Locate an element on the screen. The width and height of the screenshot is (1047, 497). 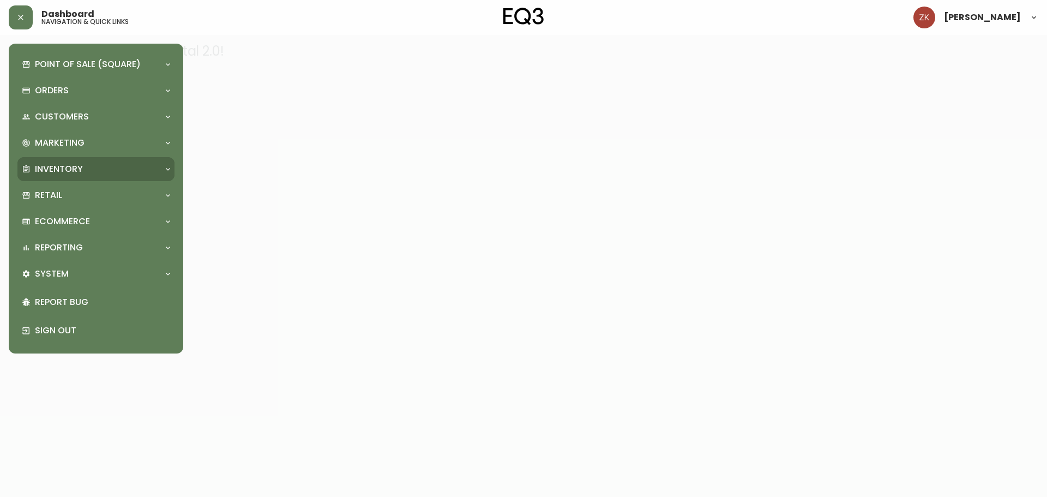
div: Orders is located at coordinates (96, 91).